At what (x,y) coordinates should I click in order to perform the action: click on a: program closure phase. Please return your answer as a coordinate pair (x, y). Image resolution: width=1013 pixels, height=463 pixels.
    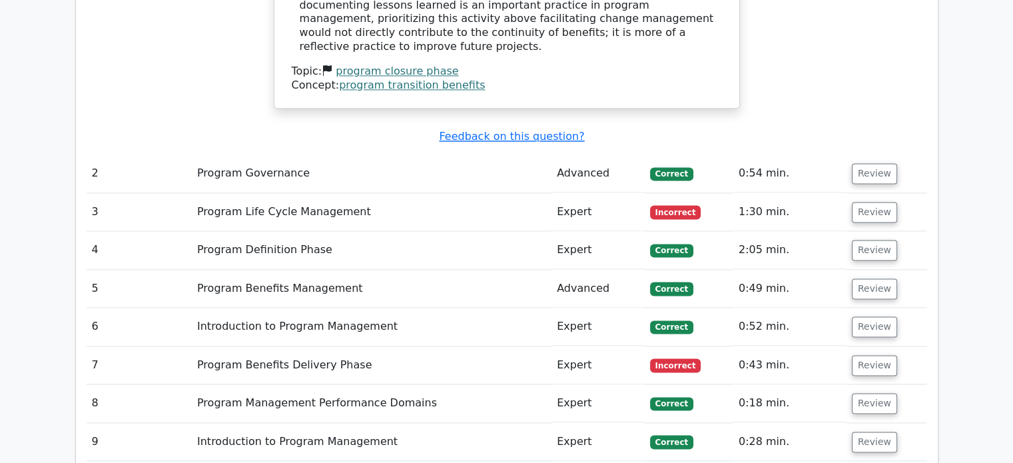
    Looking at the image, I should click on (397, 71).